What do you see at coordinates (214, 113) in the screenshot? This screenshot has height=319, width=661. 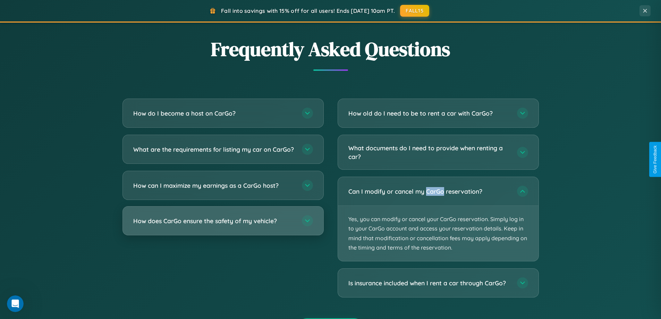 I see `h3: How do I become a host on CarGo?` at bounding box center [214, 113].